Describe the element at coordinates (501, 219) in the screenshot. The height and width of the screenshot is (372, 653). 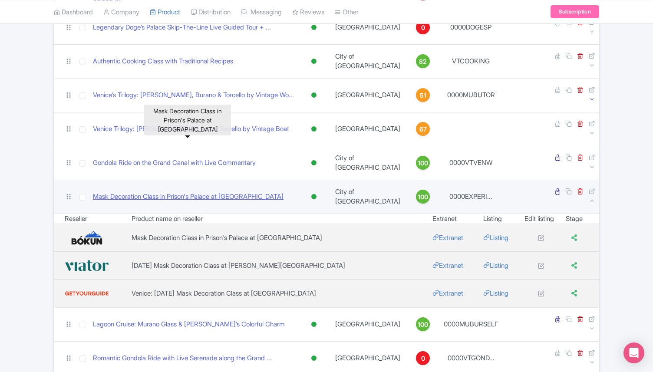
I see `td: Listing` at that location.